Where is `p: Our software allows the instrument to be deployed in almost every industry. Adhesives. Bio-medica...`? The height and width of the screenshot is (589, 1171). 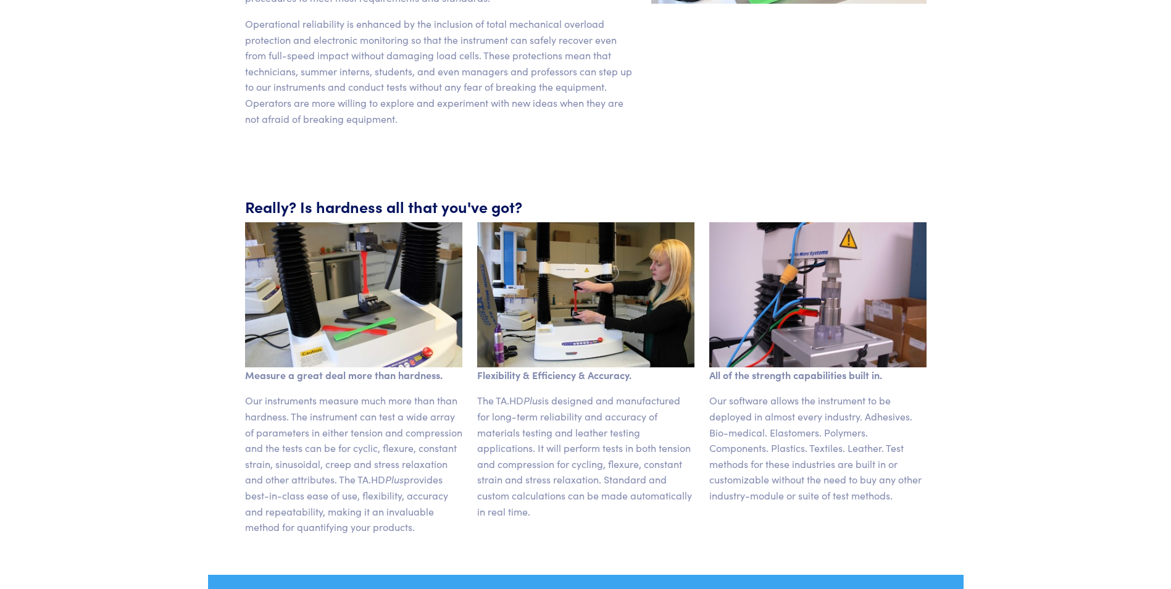
p: Our software allows the instrument to be deployed in almost every industry. Adhesives. Bio-medica... is located at coordinates (818, 447).